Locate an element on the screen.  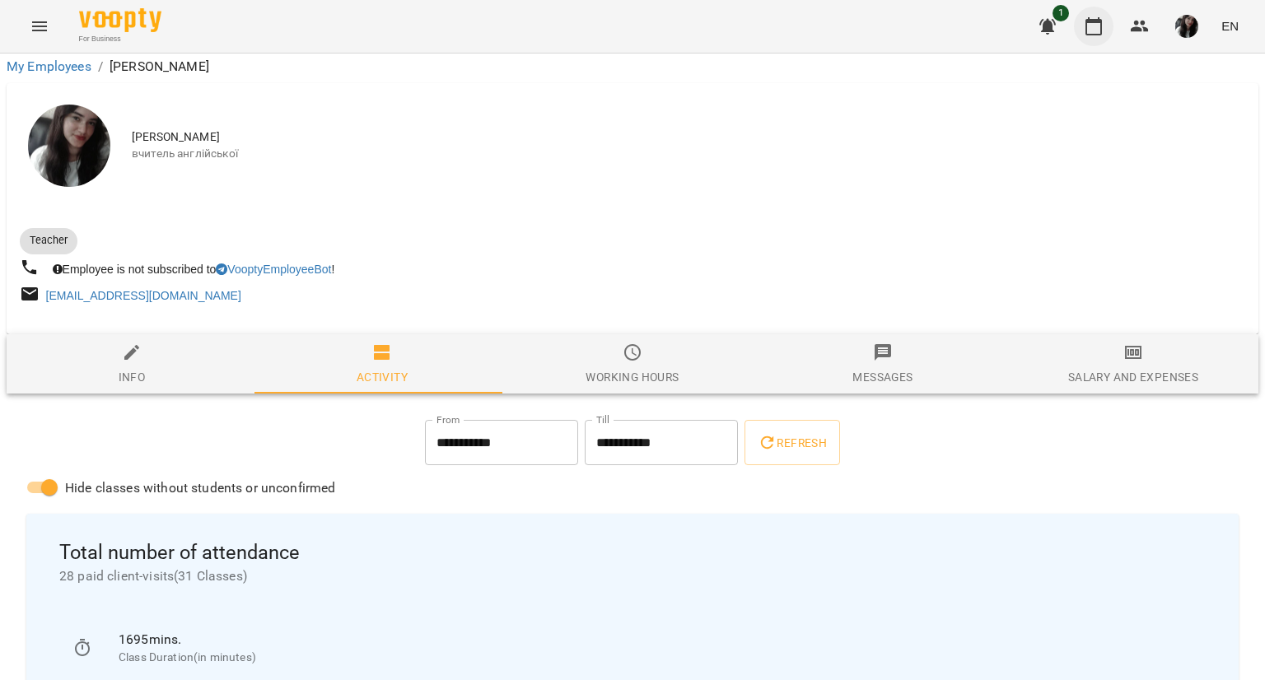
span: Refresh is located at coordinates (792, 443).